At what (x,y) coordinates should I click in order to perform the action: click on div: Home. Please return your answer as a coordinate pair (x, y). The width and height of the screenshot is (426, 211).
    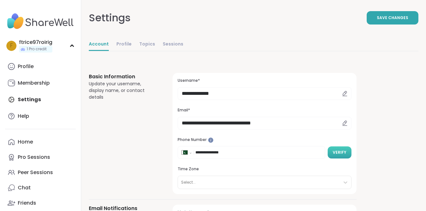
    Looking at the image, I should click on (25, 142).